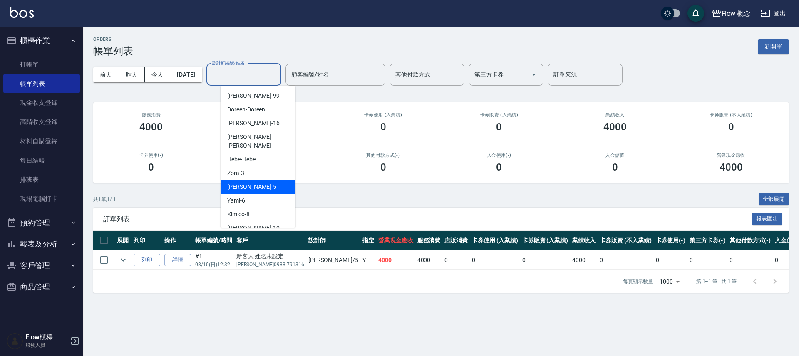 This screenshot has width=799, height=356. What do you see at coordinates (768, 219) in the screenshot?
I see `button: 報表匯出` at bounding box center [768, 219].